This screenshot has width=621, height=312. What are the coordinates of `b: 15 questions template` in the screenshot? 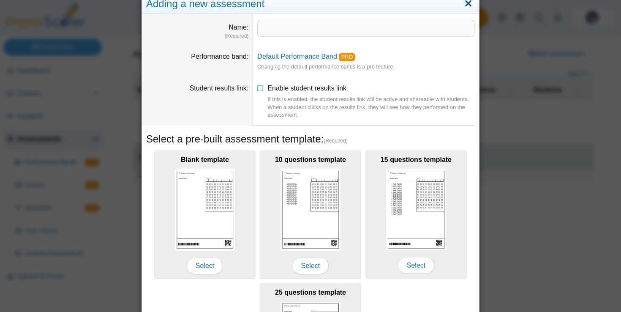 It's located at (416, 159).